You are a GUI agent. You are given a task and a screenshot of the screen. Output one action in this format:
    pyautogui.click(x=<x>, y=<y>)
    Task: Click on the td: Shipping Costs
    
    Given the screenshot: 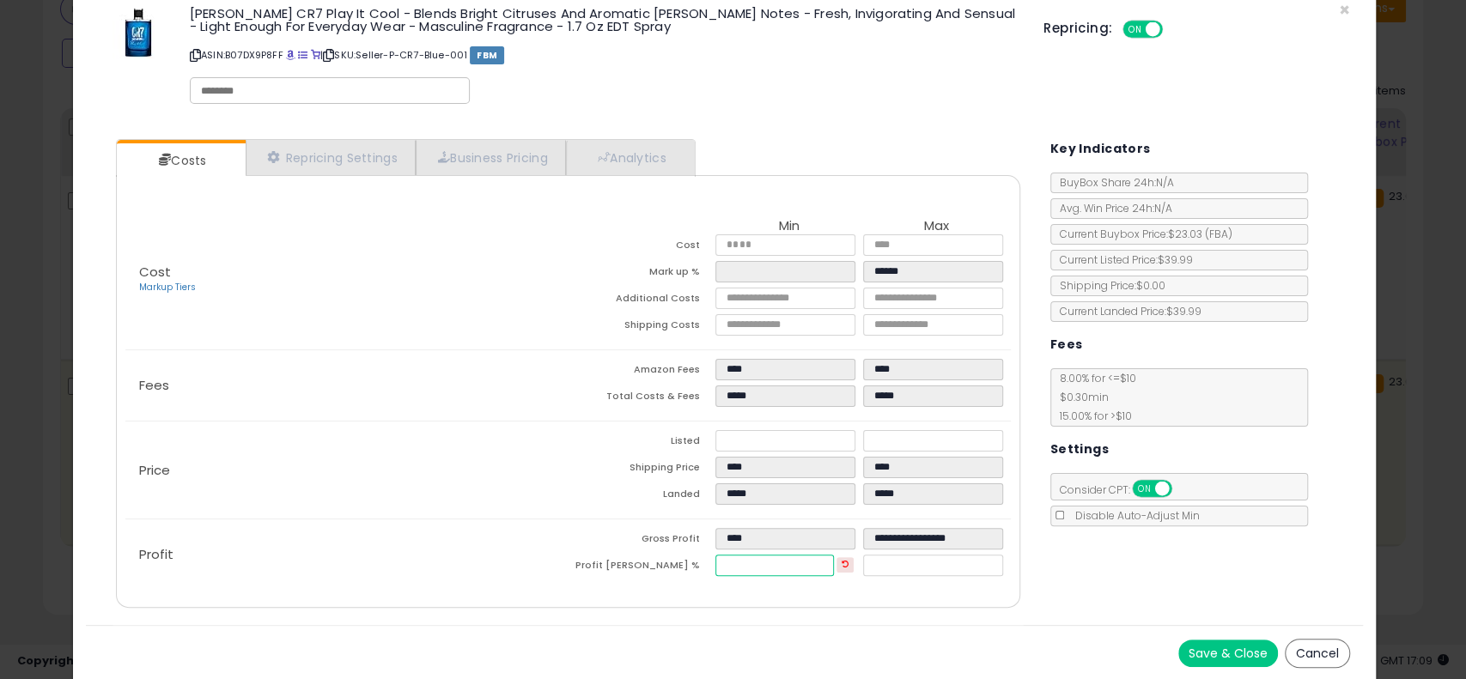 What is the action you would take?
    pyautogui.click(x=642, y=327)
    